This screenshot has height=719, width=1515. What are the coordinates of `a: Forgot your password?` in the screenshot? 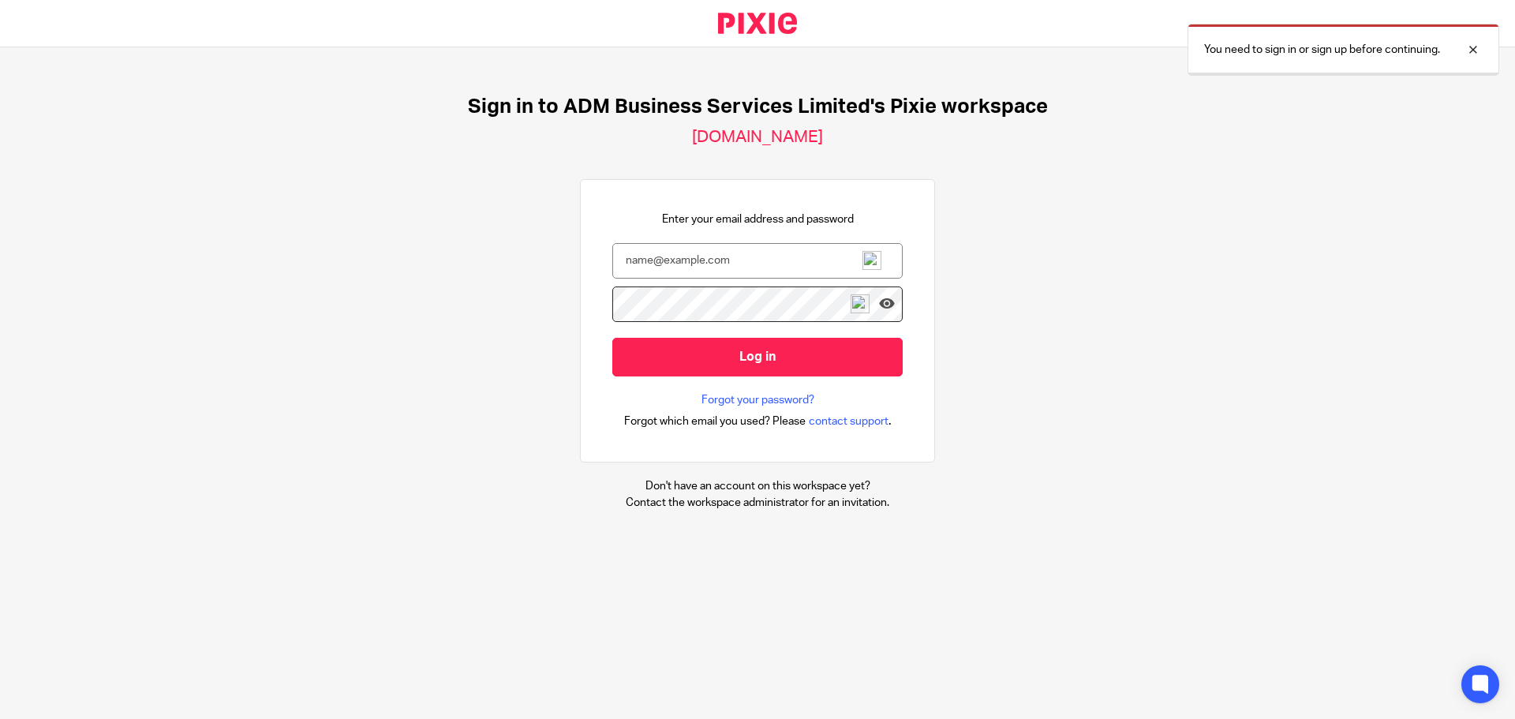 It's located at (758, 400).